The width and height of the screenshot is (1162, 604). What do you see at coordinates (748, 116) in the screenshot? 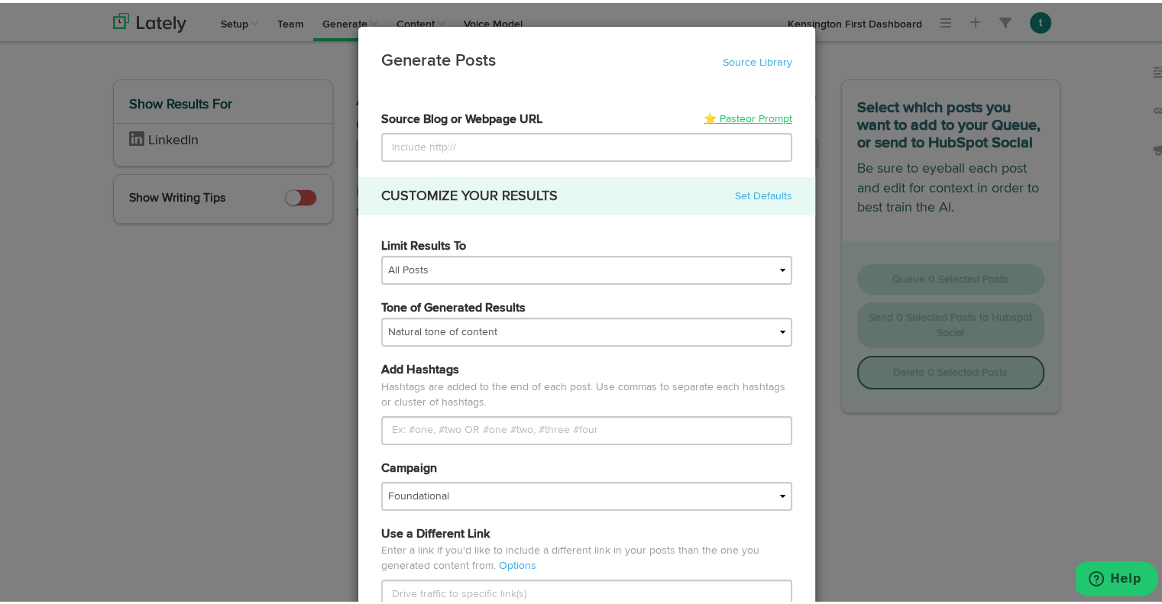
I see `a: ⭐ Paste` at bounding box center [748, 116].